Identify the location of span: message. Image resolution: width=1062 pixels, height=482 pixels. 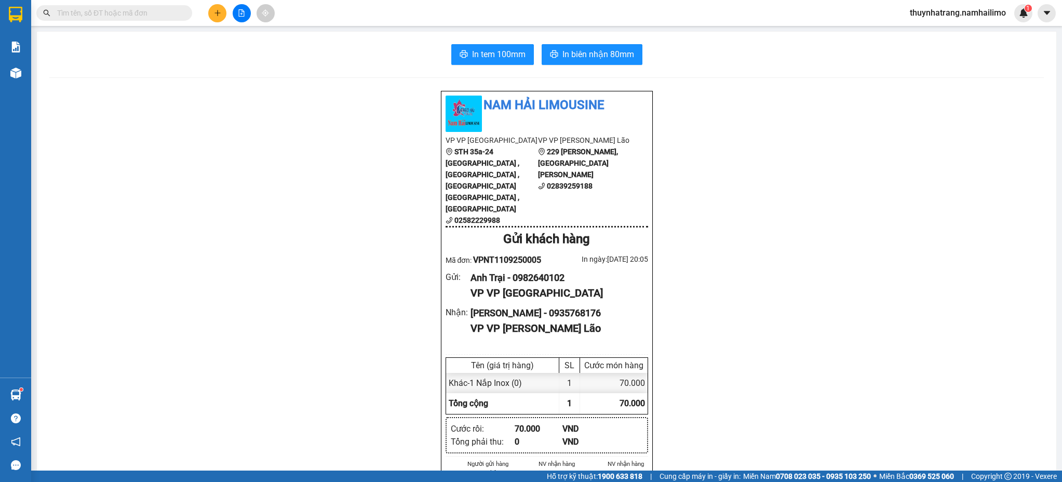
(16, 465).